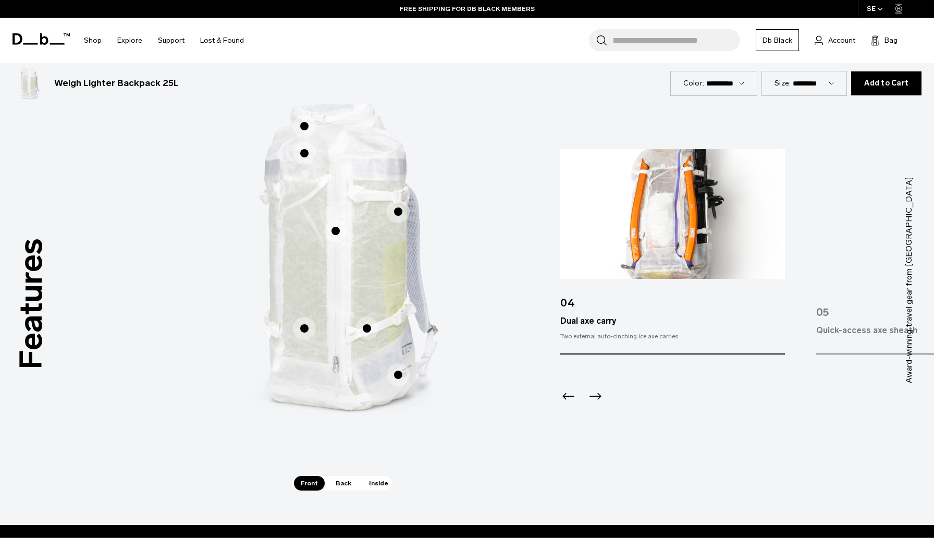  What do you see at coordinates (31, 304) in the screenshot?
I see `h3: Features` at bounding box center [31, 304].